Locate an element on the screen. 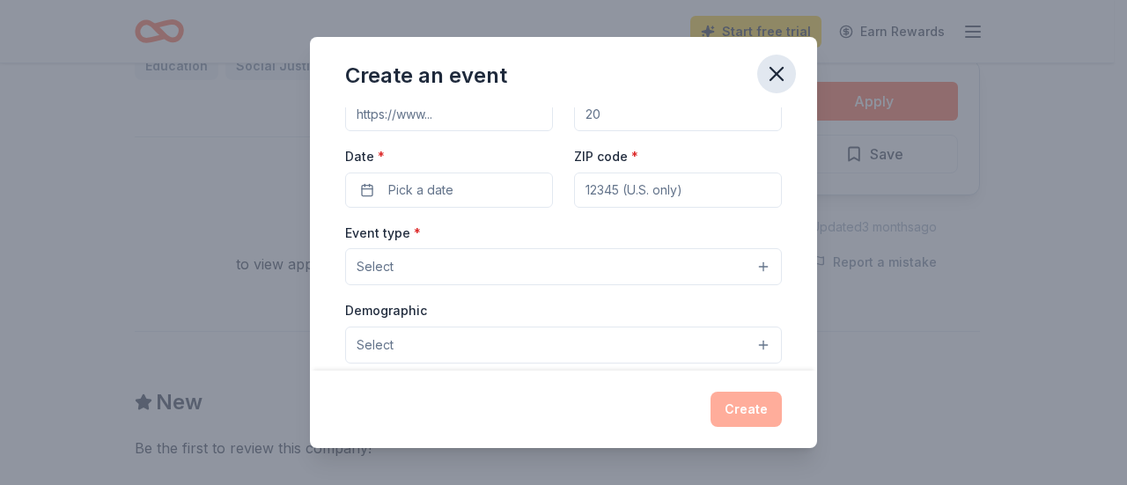  span: Pick a date is located at coordinates (421, 190).